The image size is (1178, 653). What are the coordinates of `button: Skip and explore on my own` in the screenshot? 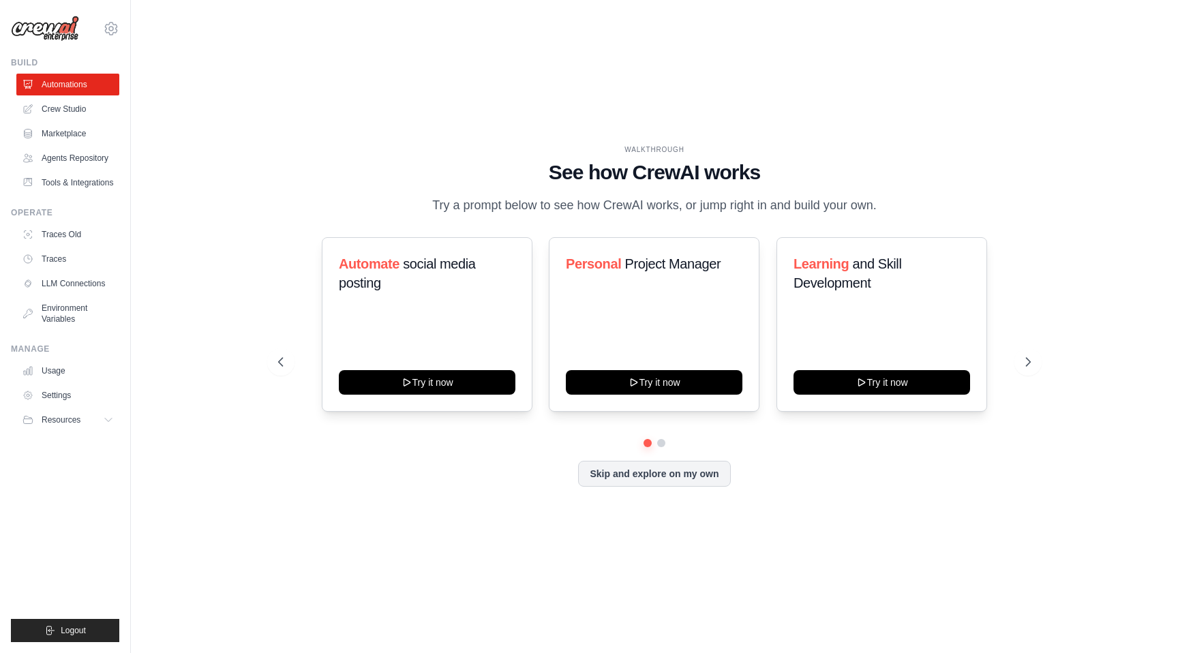 It's located at (654, 474).